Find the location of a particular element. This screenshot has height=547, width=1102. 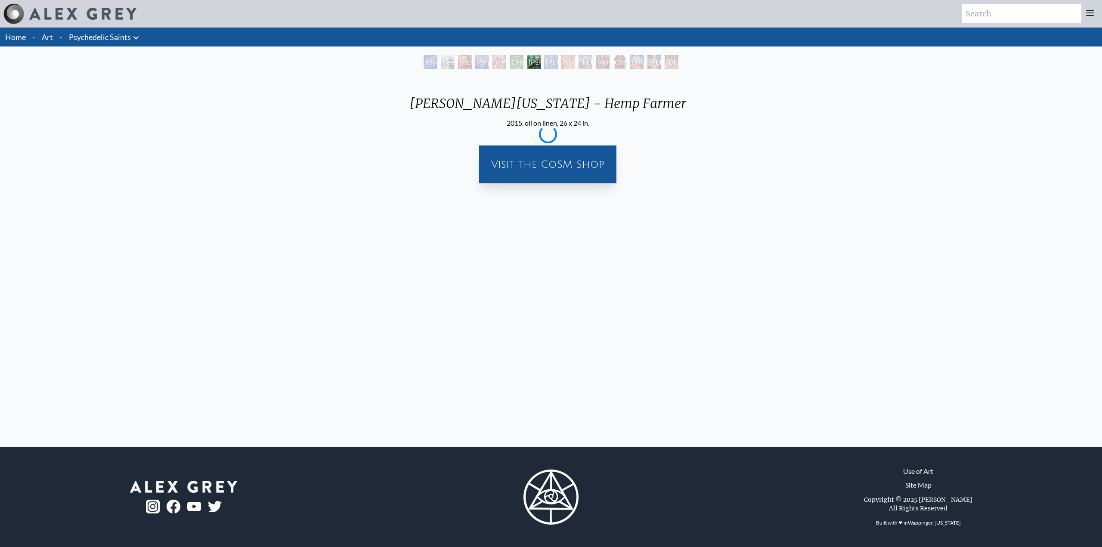

a: Use of Art is located at coordinates (919, 472).